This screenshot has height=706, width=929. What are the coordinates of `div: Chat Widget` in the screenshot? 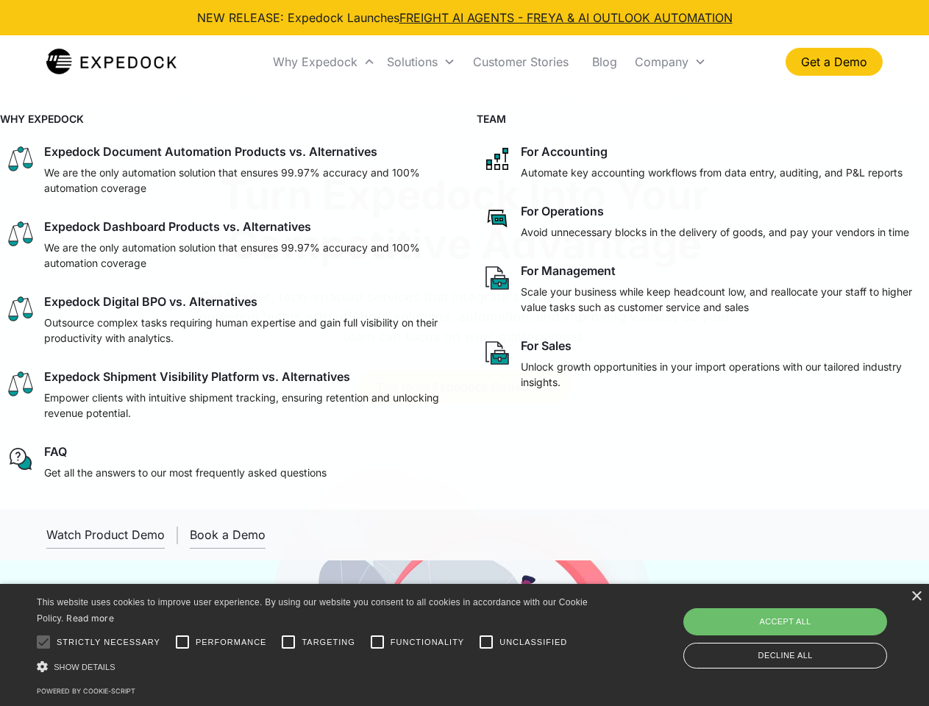 It's located at (806, 627).